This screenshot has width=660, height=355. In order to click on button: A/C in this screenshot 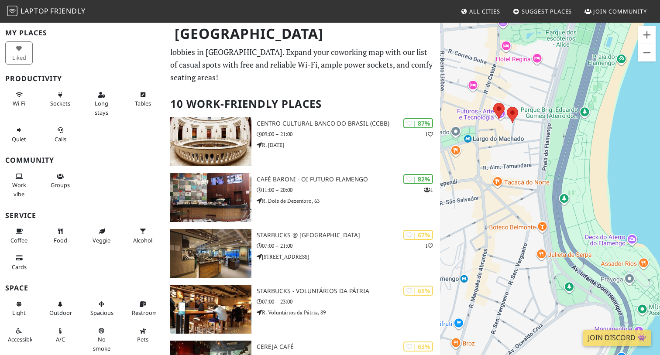, I will do `click(60, 335)`.